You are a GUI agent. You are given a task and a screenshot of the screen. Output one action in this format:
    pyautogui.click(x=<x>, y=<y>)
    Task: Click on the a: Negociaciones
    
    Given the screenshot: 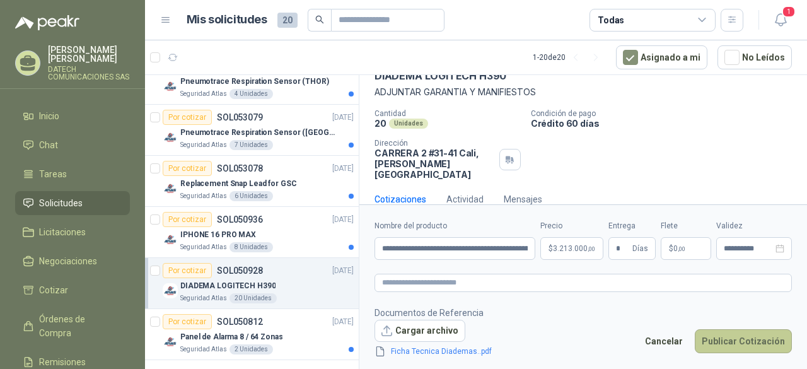 What is the action you would take?
    pyautogui.click(x=72, y=261)
    